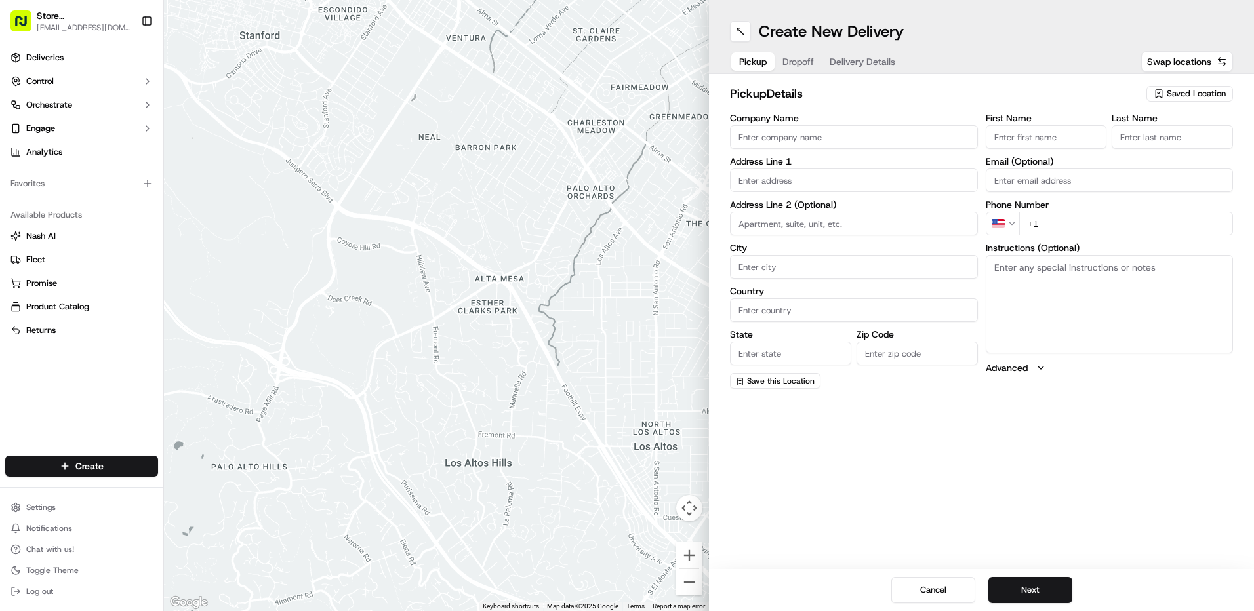 This screenshot has height=611, width=1254. I want to click on span: Swap locations, so click(1180, 62).